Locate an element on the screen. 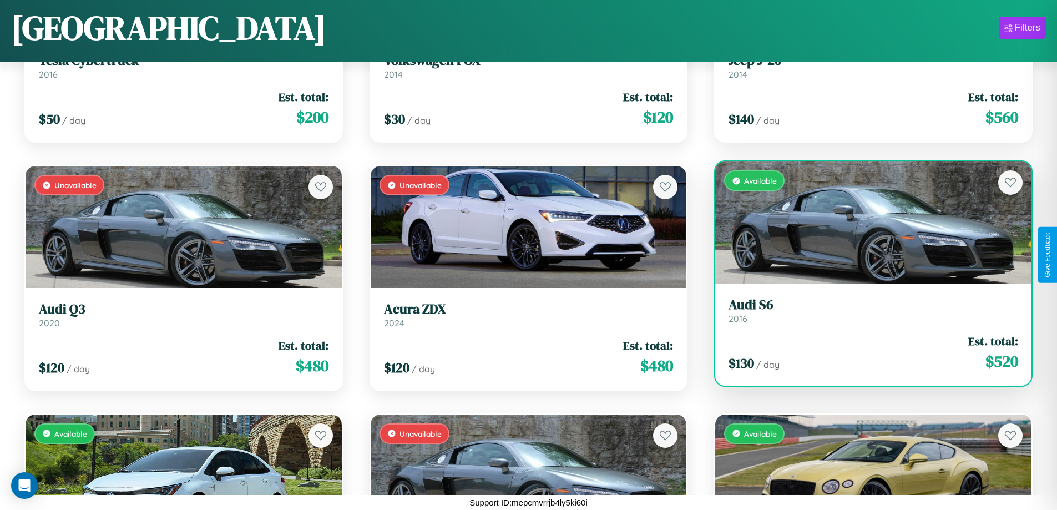 Image resolution: width=1057 pixels, height=510 pixels. span: 2024 is located at coordinates (394, 323).